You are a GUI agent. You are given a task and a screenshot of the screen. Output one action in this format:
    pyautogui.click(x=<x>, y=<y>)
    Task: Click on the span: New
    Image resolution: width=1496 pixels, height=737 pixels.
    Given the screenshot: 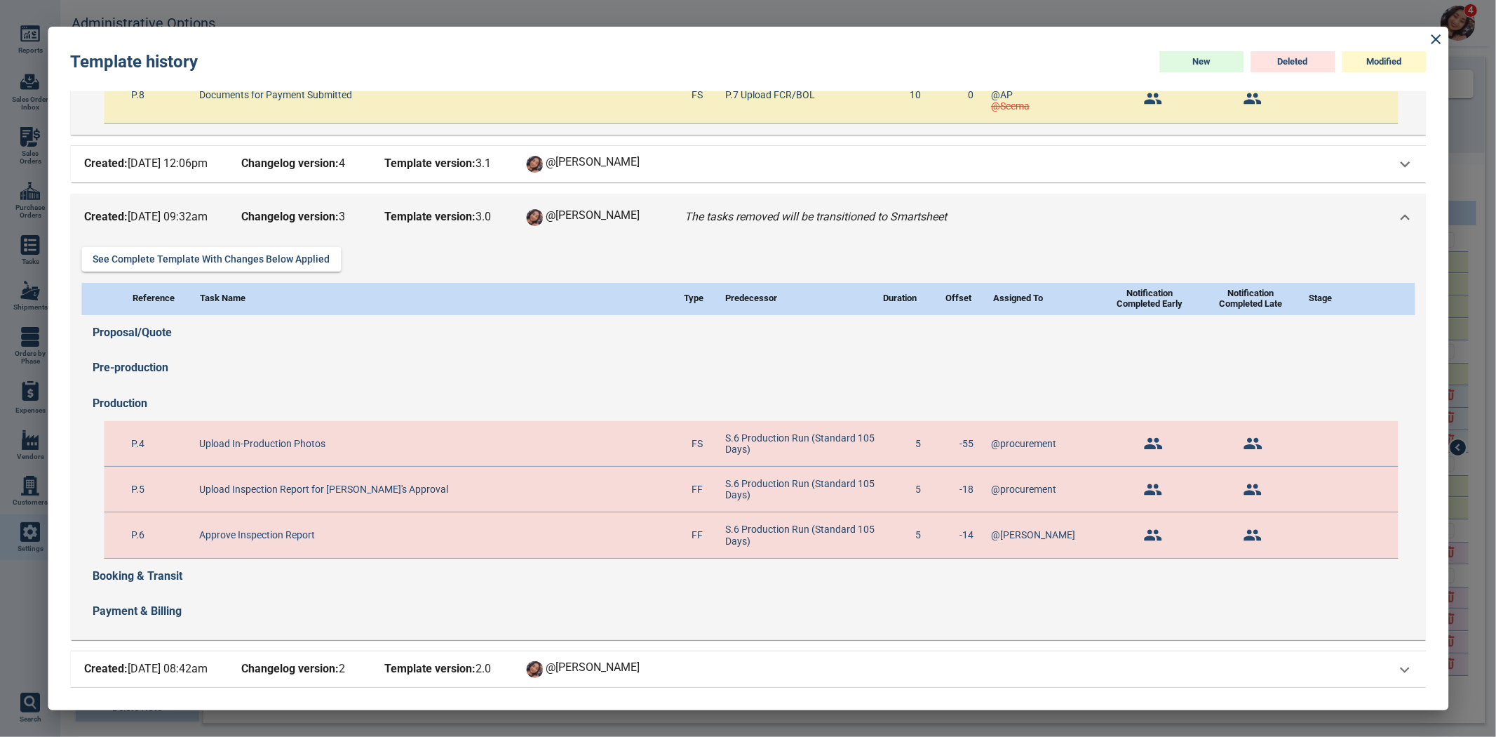 What is the action you would take?
    pyautogui.click(x=1202, y=62)
    